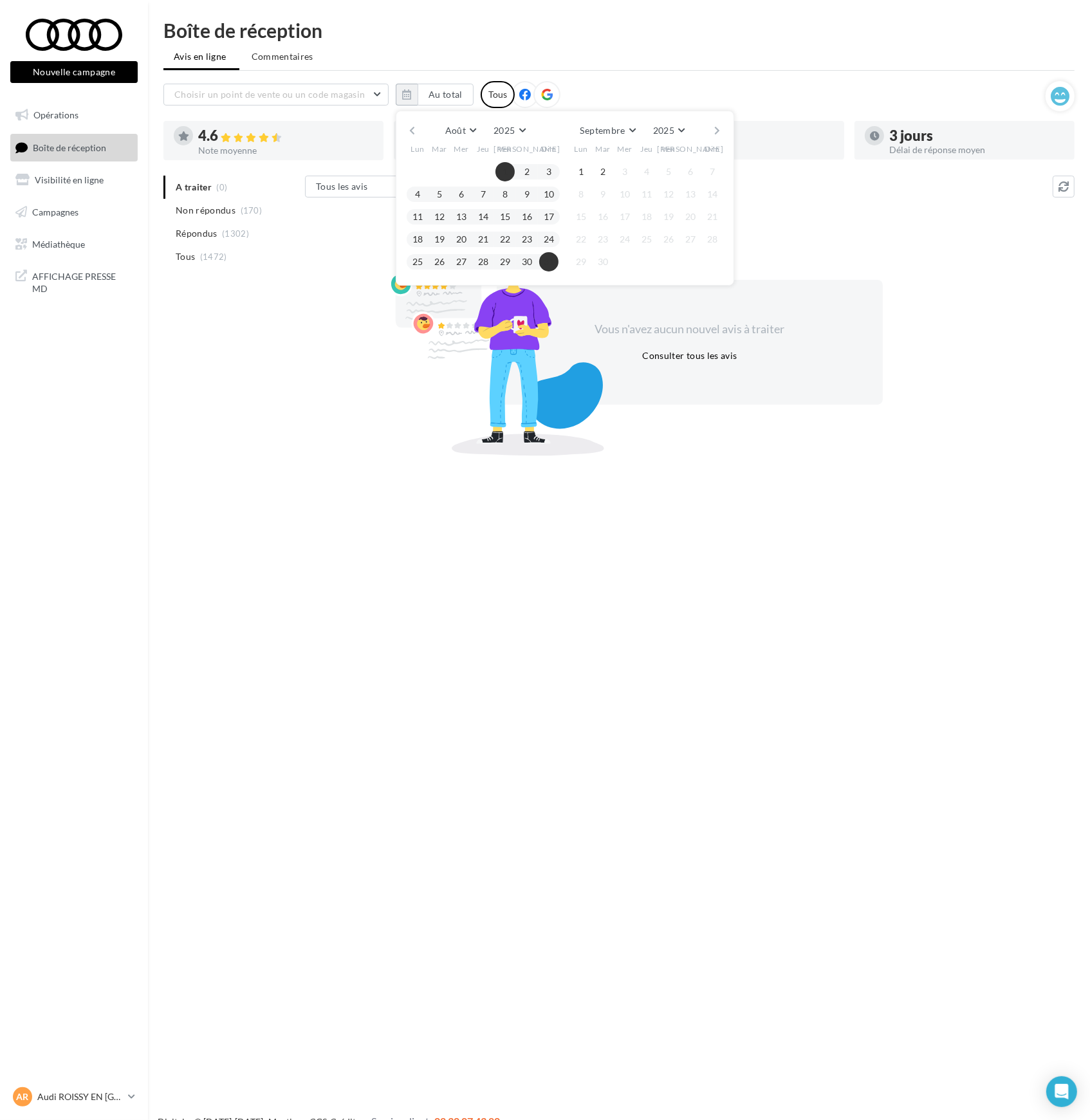  What do you see at coordinates (603, 130) in the screenshot?
I see `span: Septembre` at bounding box center [603, 130].